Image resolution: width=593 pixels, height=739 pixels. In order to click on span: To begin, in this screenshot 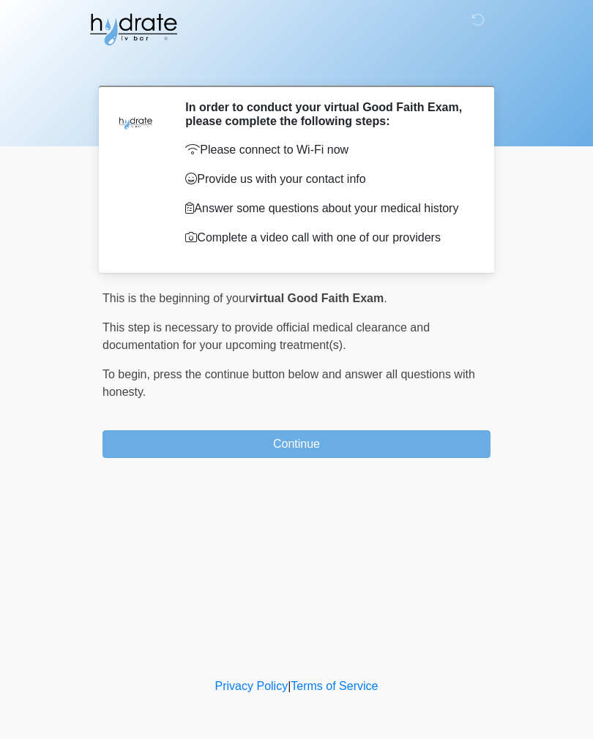, I will do `click(127, 374)`.